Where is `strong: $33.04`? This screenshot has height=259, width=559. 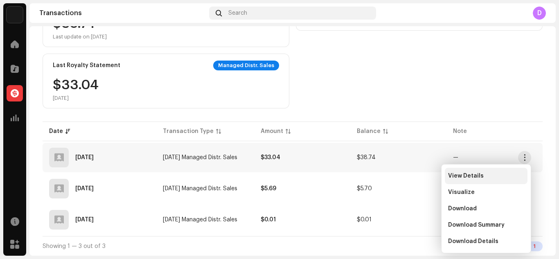 strong: $33.04 is located at coordinates (270, 158).